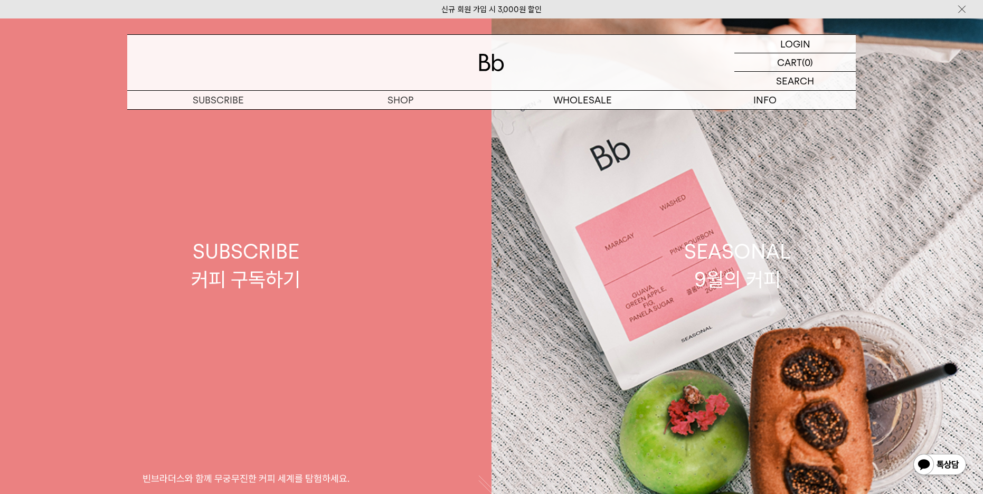  Describe the element at coordinates (245, 265) in the screenshot. I see `div: SUBSCRIBE 커피 구독하기` at that location.